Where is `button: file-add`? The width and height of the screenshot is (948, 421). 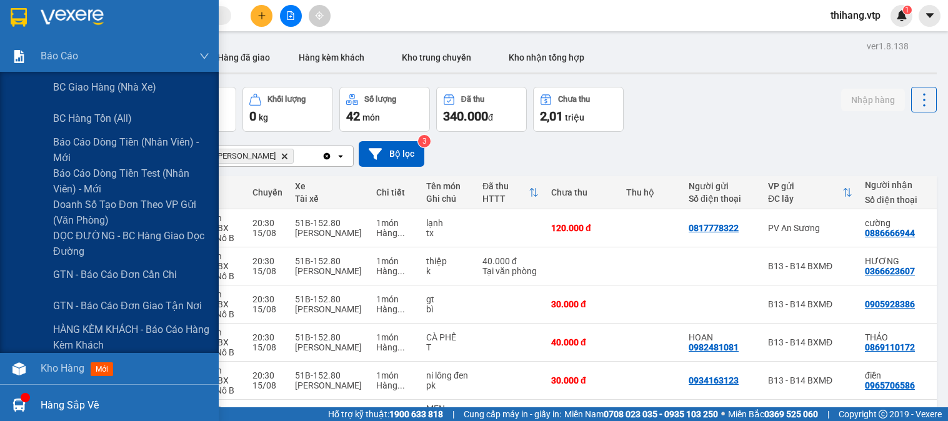 button: file-add is located at coordinates (291, 16).